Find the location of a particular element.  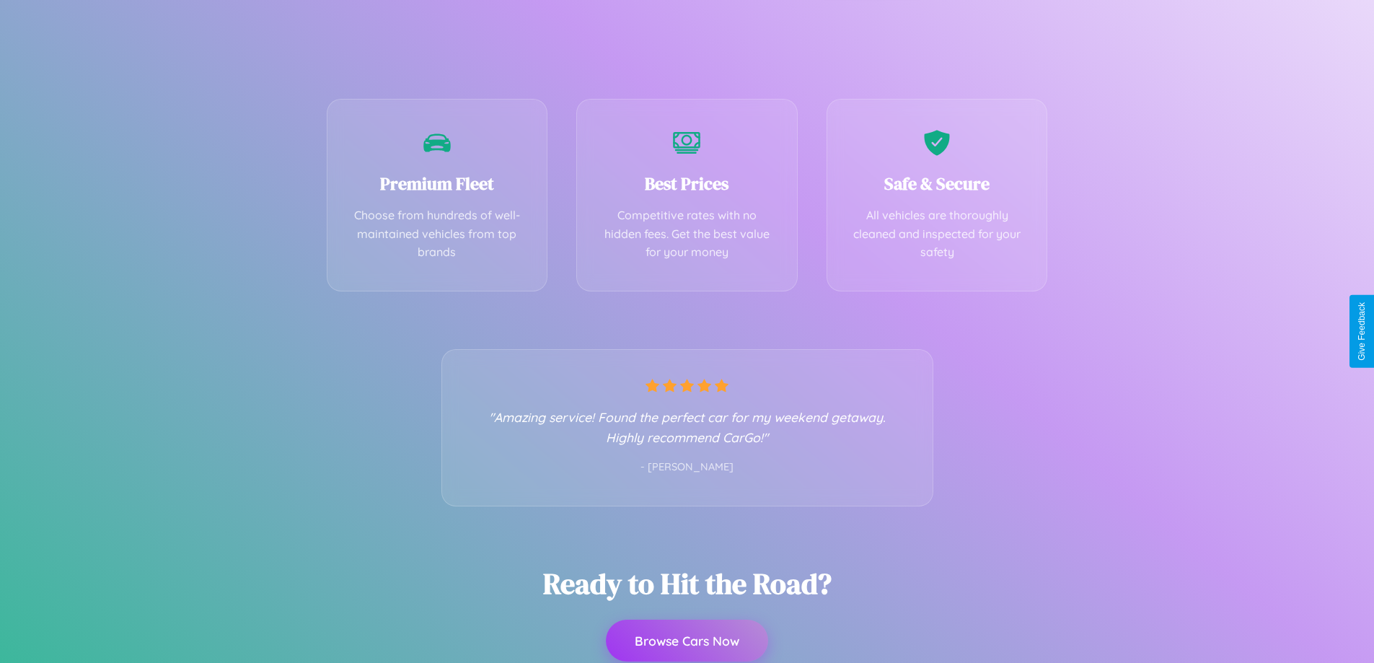

h3: Safe & Secure is located at coordinates (937, 183).